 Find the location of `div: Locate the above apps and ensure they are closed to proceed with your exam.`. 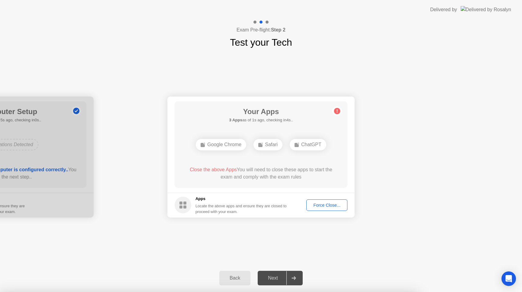

div: Locate the above apps and ensure they are closed to proceed with your exam. is located at coordinates (241, 209).